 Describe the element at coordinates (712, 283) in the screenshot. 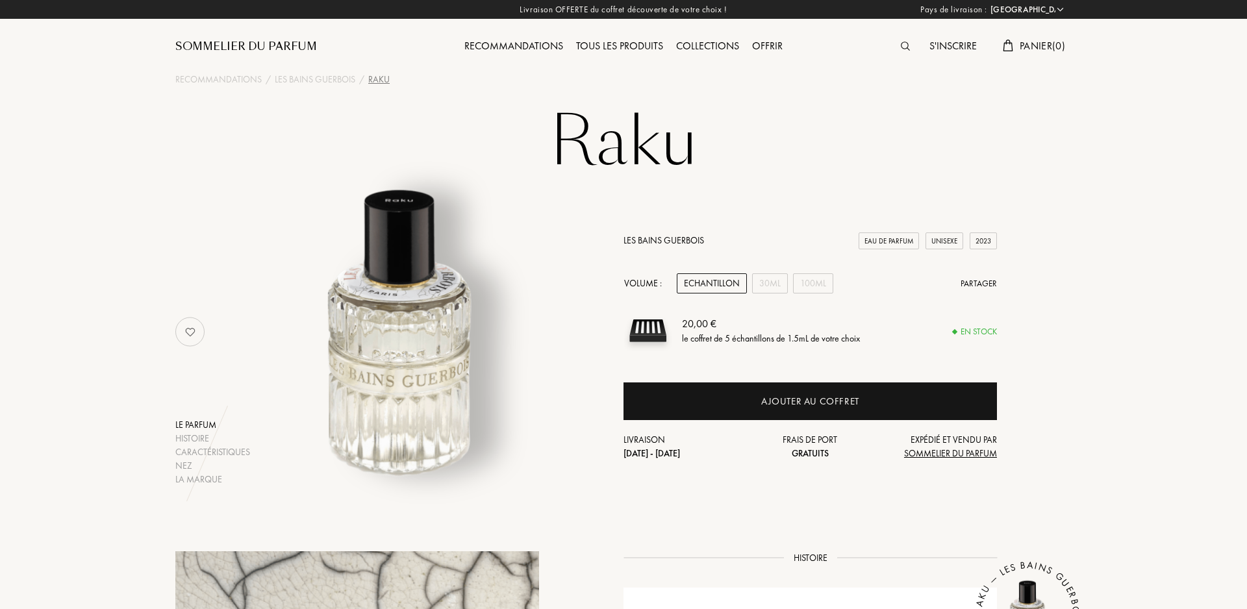

I see `div: Echantillon` at that location.